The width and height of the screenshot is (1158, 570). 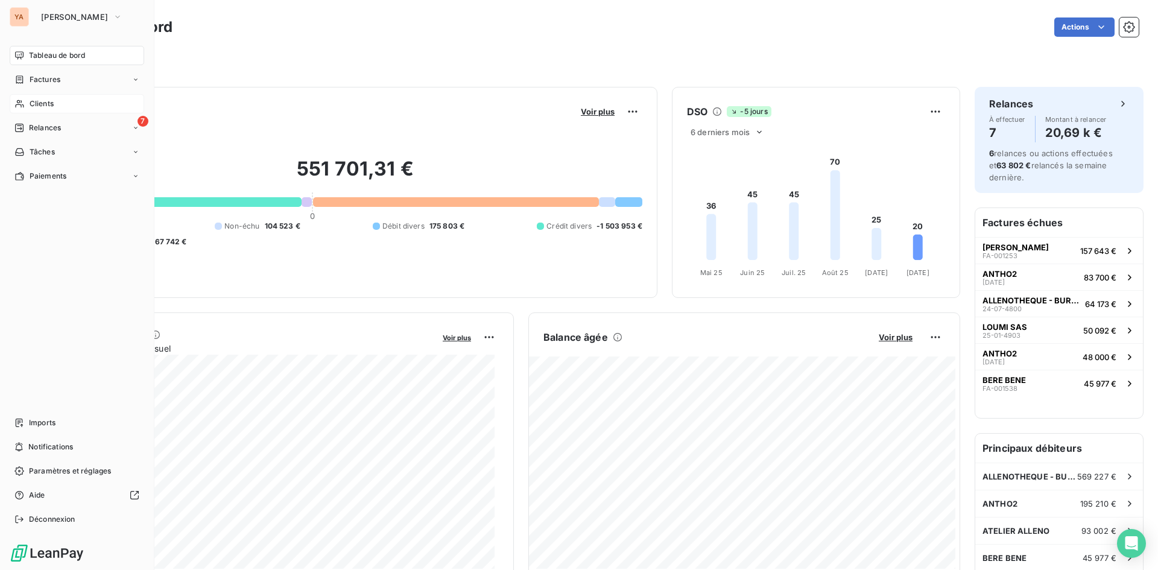 I want to click on span: 6, so click(x=991, y=153).